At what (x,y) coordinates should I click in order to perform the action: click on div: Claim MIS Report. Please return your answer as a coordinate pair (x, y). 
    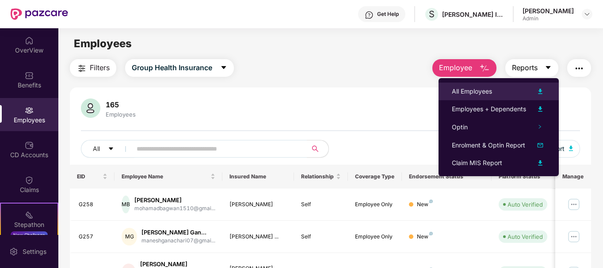
    Looking at the image, I should click on (477, 163).